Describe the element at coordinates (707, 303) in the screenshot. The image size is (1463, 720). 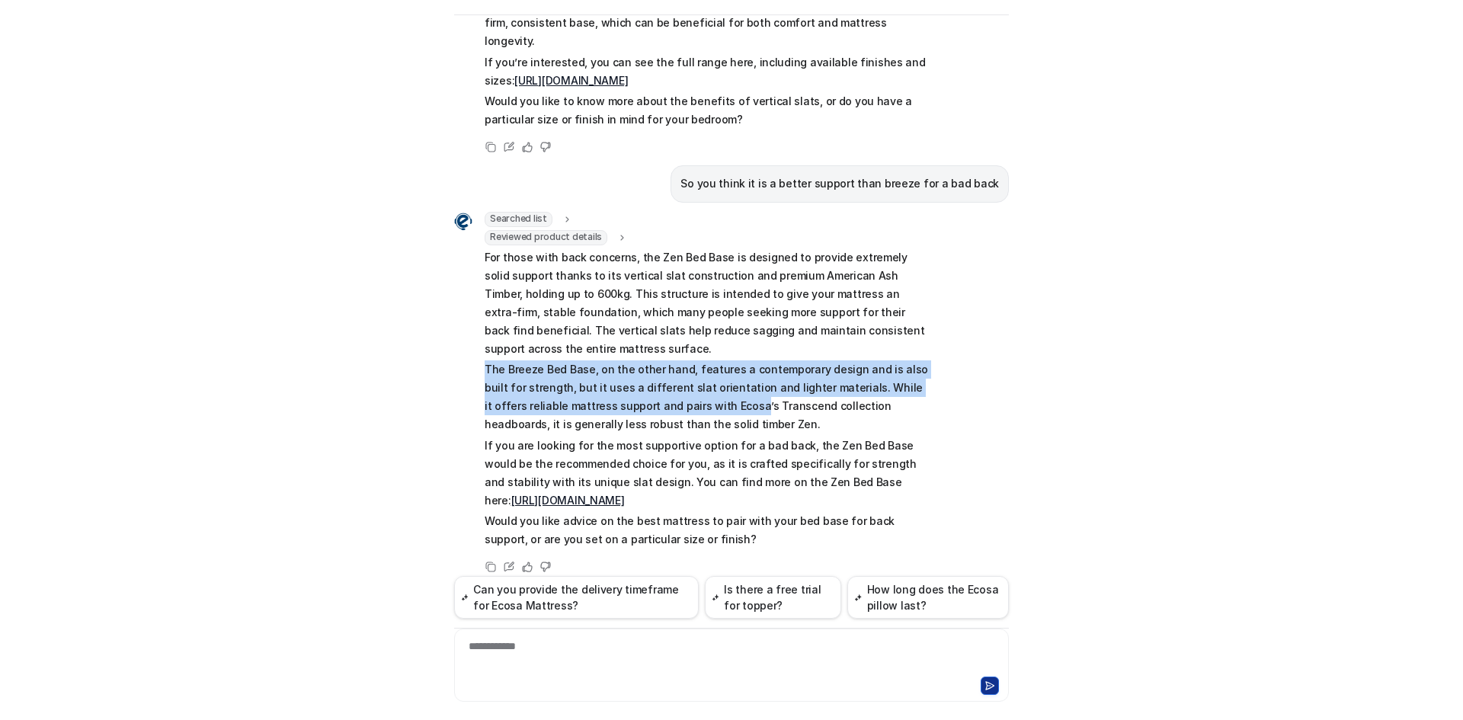
I see `p: For those with back concerns, the Zen Bed Base is designed to provide extremely solid support tha...` at that location.